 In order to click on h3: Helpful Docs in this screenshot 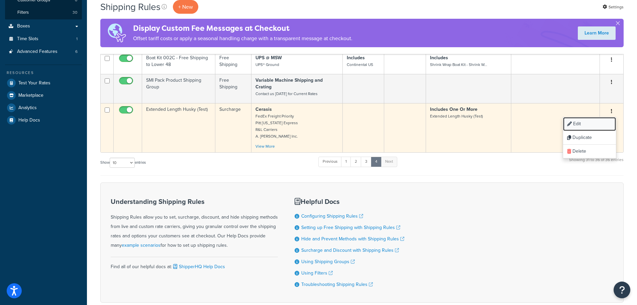, I will do `click(349, 201)`.